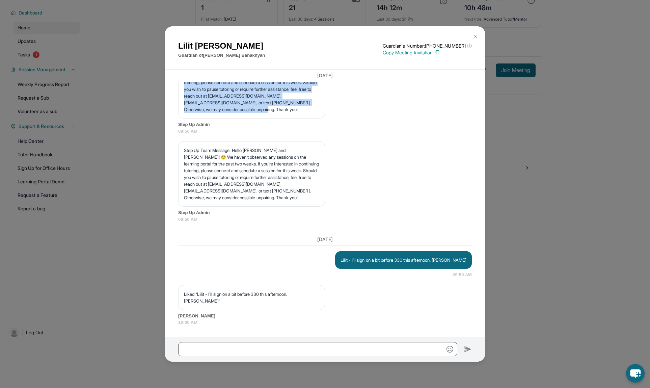 The width and height of the screenshot is (650, 388). Describe the element at coordinates (462, 275) in the screenshot. I see `span: 09:59 AM` at that location.